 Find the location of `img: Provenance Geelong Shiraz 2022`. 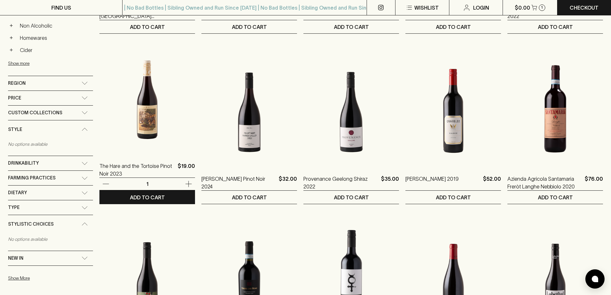

img: Provenance Geelong Shiraz 2022 is located at coordinates (351, 109).